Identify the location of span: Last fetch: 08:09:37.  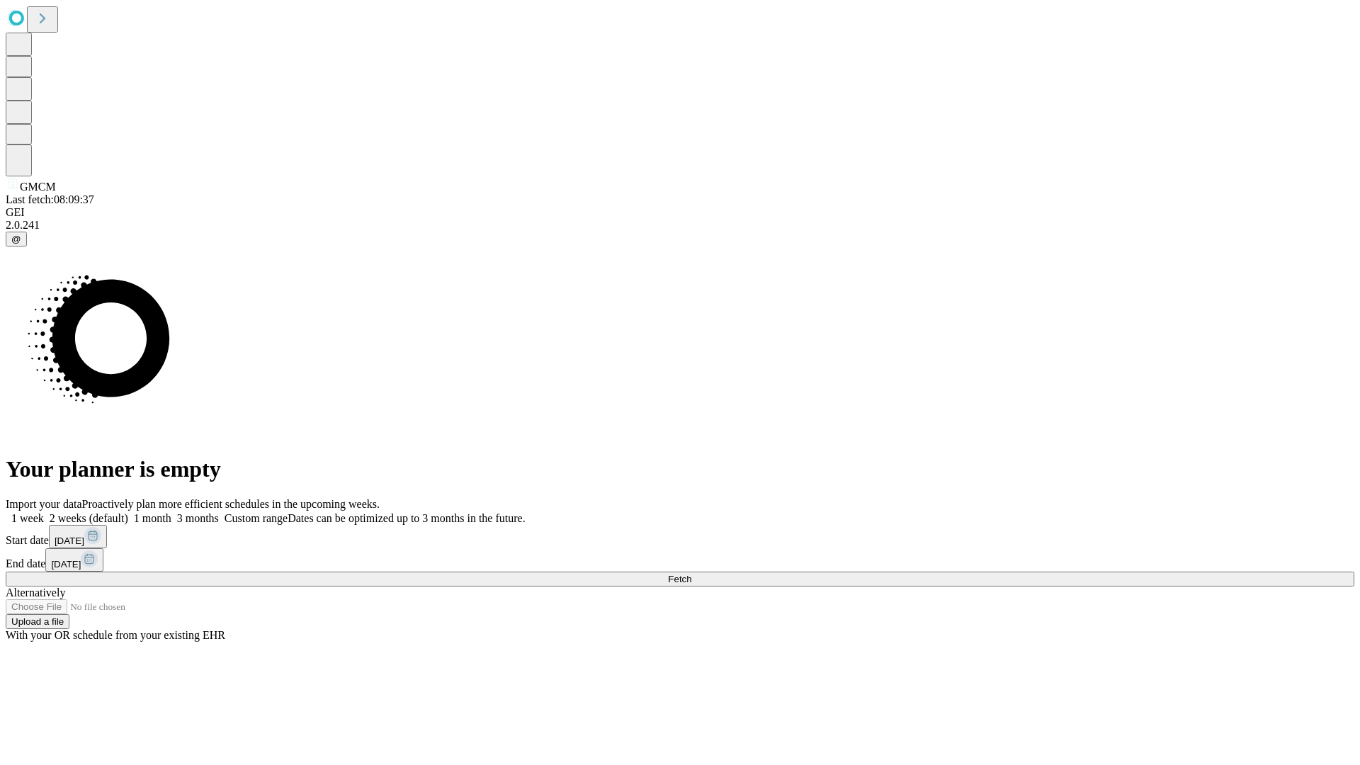
(50, 199).